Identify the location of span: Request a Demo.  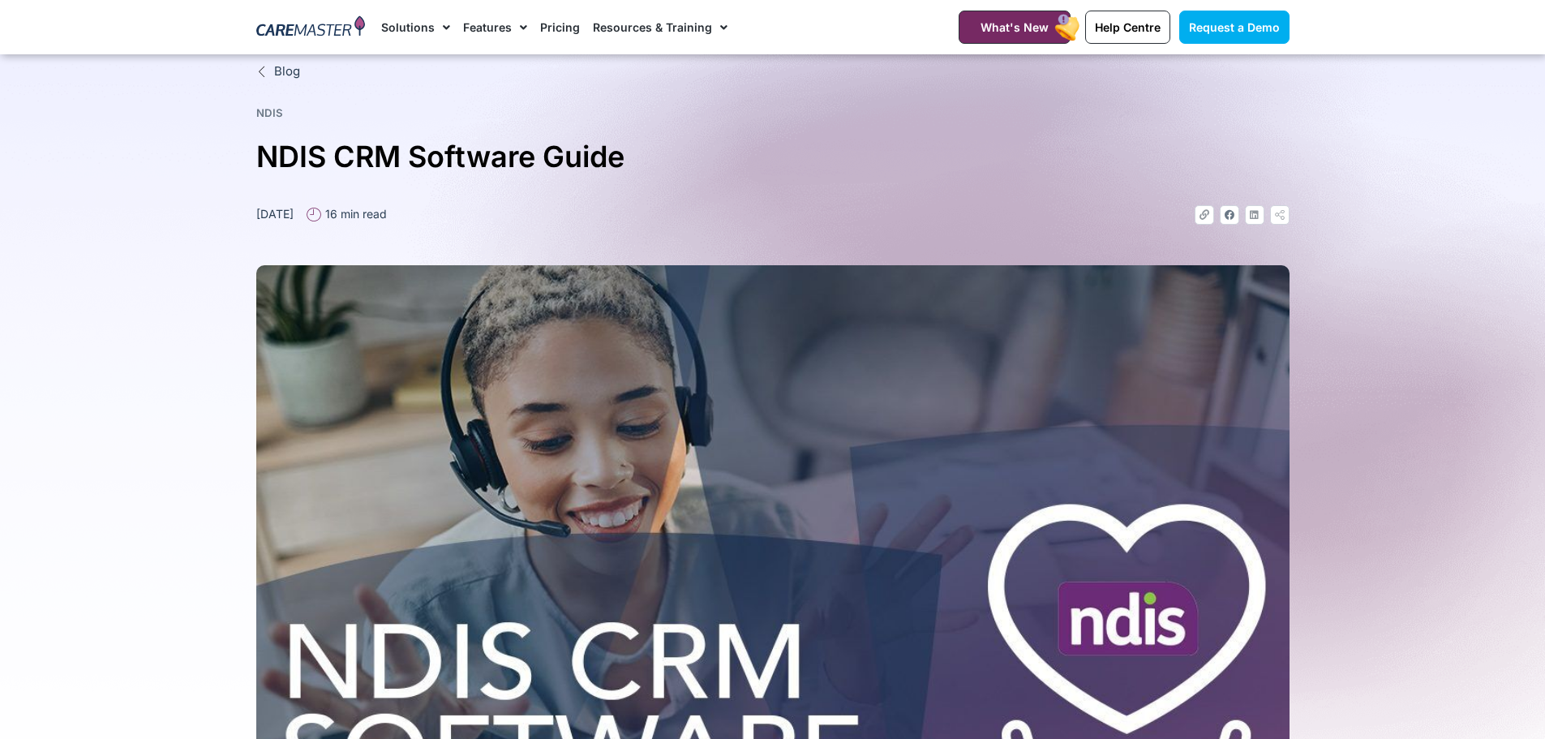
(1235, 27).